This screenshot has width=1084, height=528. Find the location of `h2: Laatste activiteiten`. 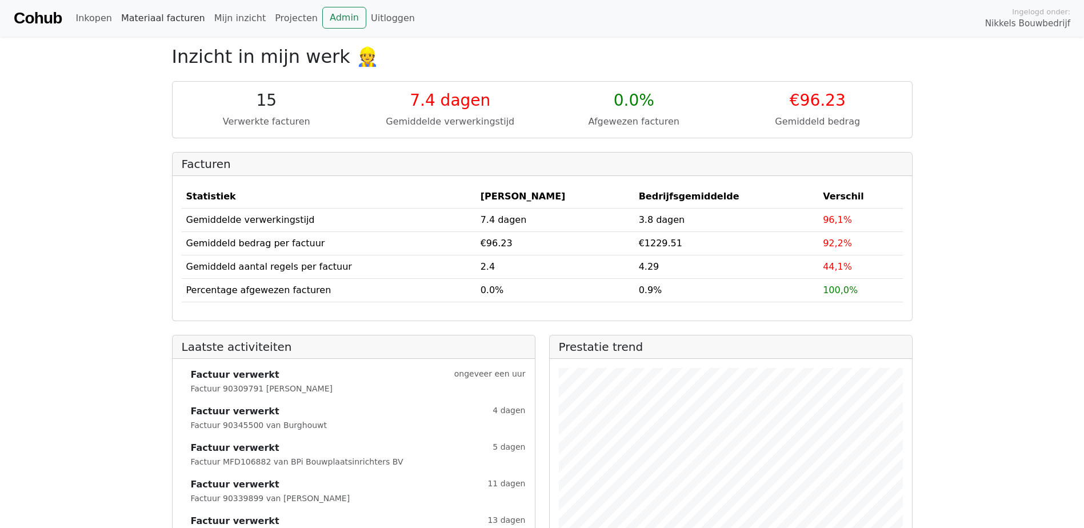

h2: Laatste activiteiten is located at coordinates (354, 347).